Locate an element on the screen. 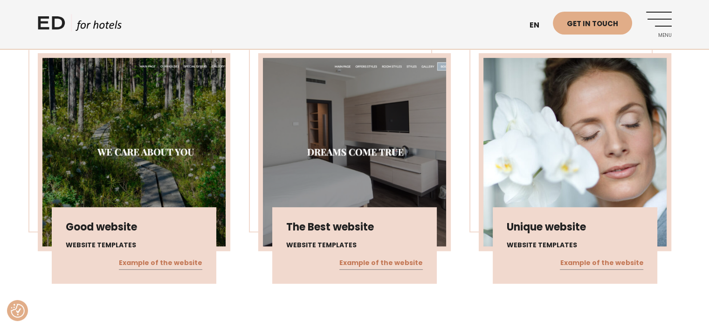 The image size is (709, 328). img: Revisit consent button is located at coordinates (18, 311).